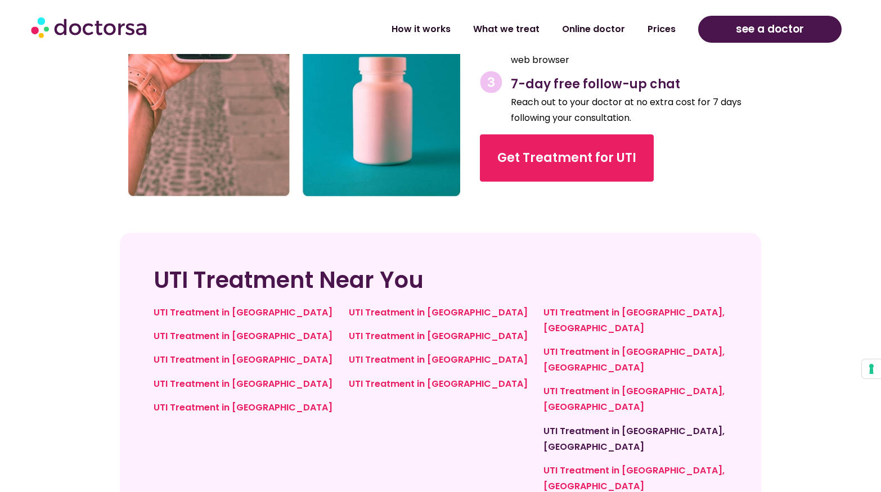 The image size is (881, 492). I want to click on button: Your consent preferences for tracking technologies, so click(872, 369).